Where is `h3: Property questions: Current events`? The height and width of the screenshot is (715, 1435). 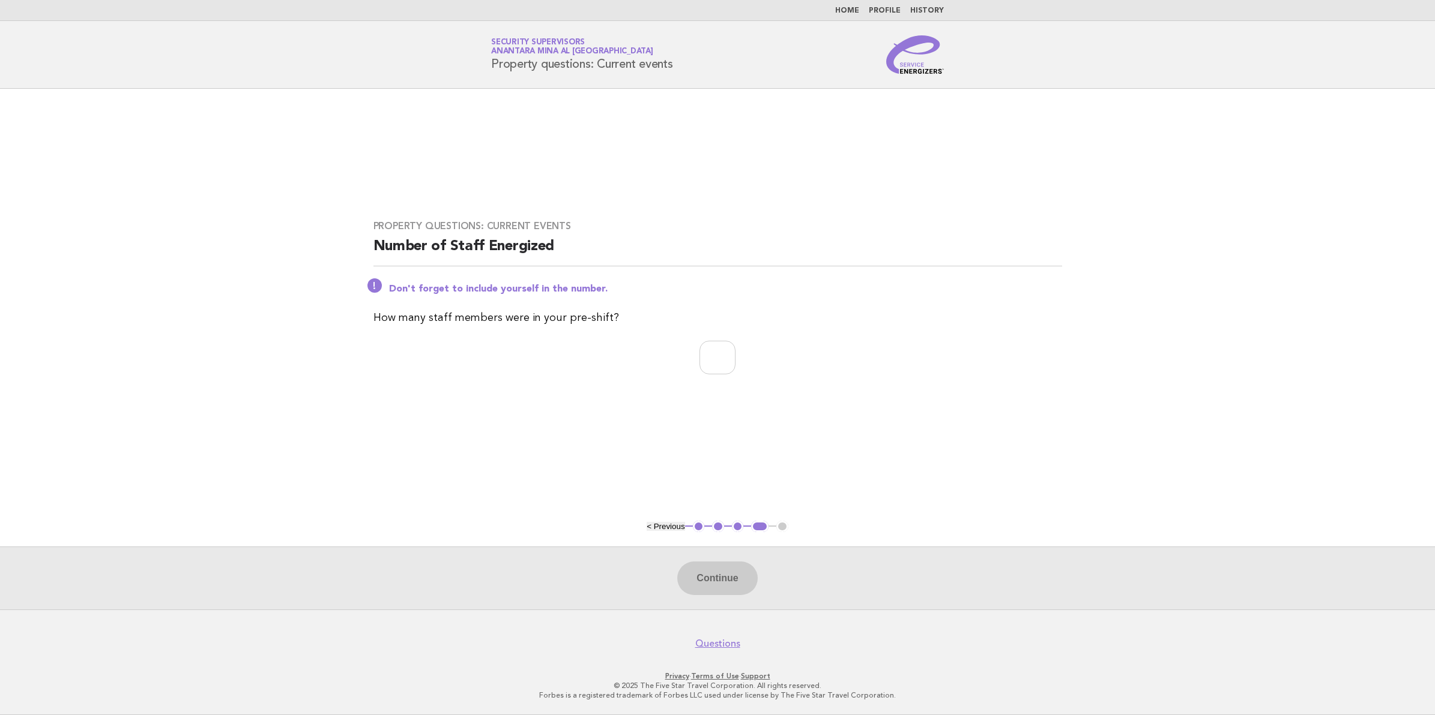 h3: Property questions: Current events is located at coordinates (717, 226).